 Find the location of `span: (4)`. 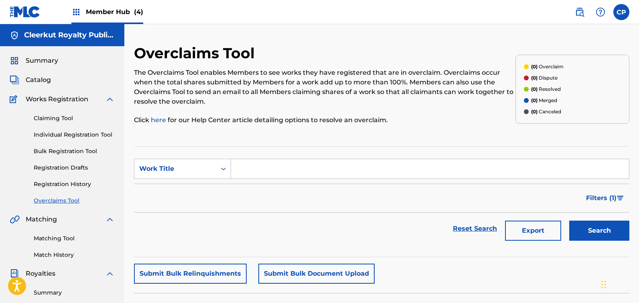

span: (4) is located at coordinates (138, 12).